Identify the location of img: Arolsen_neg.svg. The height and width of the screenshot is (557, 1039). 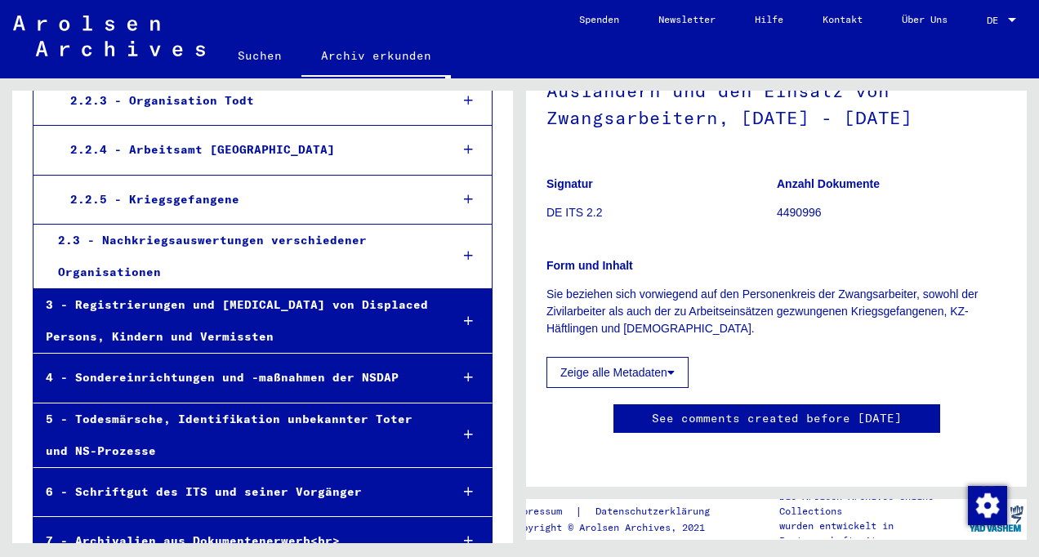
(109, 36).